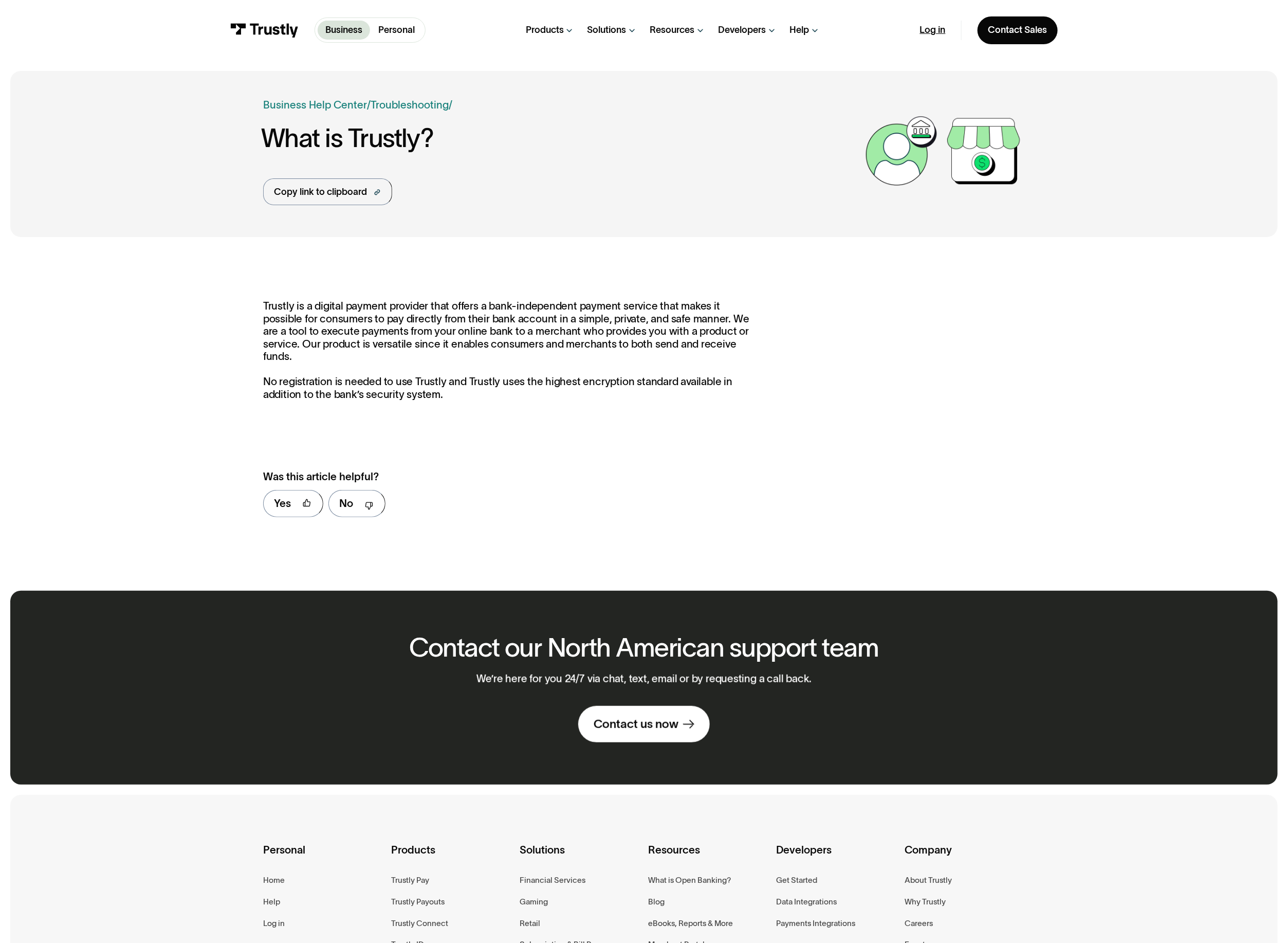 Image resolution: width=1288 pixels, height=943 pixels. What do you see at coordinates (534, 901) in the screenshot?
I see `a: Gaming` at bounding box center [534, 901].